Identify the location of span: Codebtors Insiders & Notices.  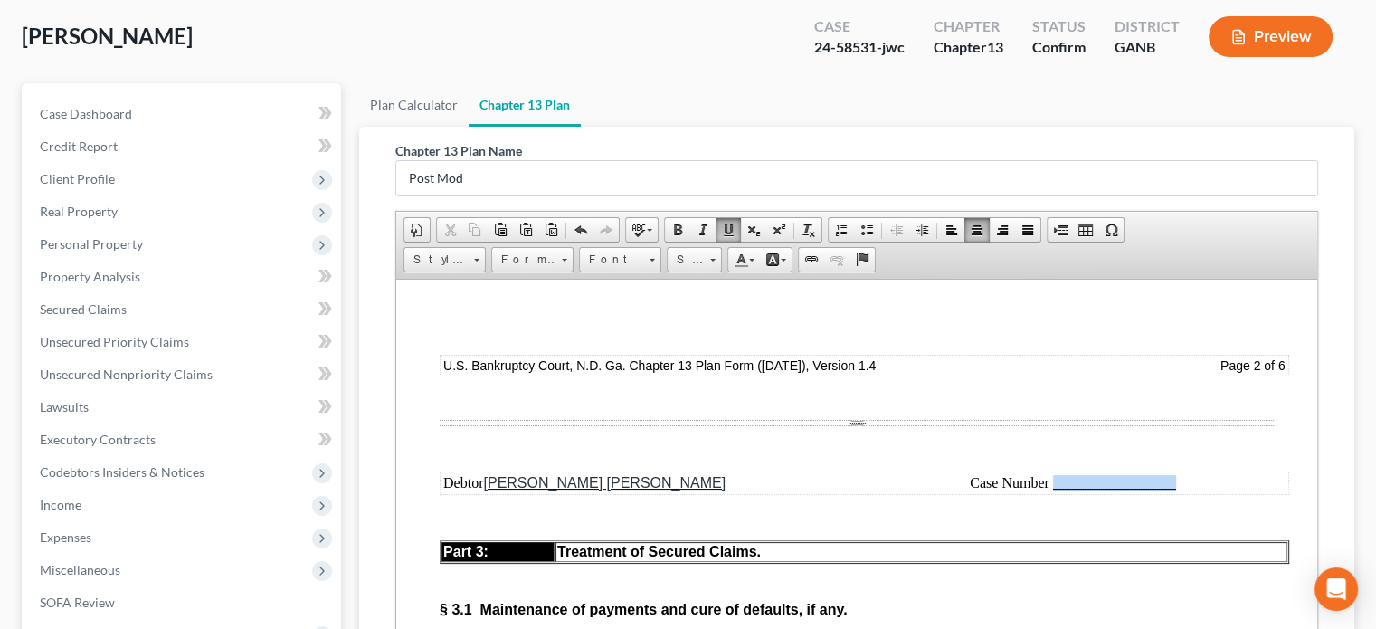
(122, 472).